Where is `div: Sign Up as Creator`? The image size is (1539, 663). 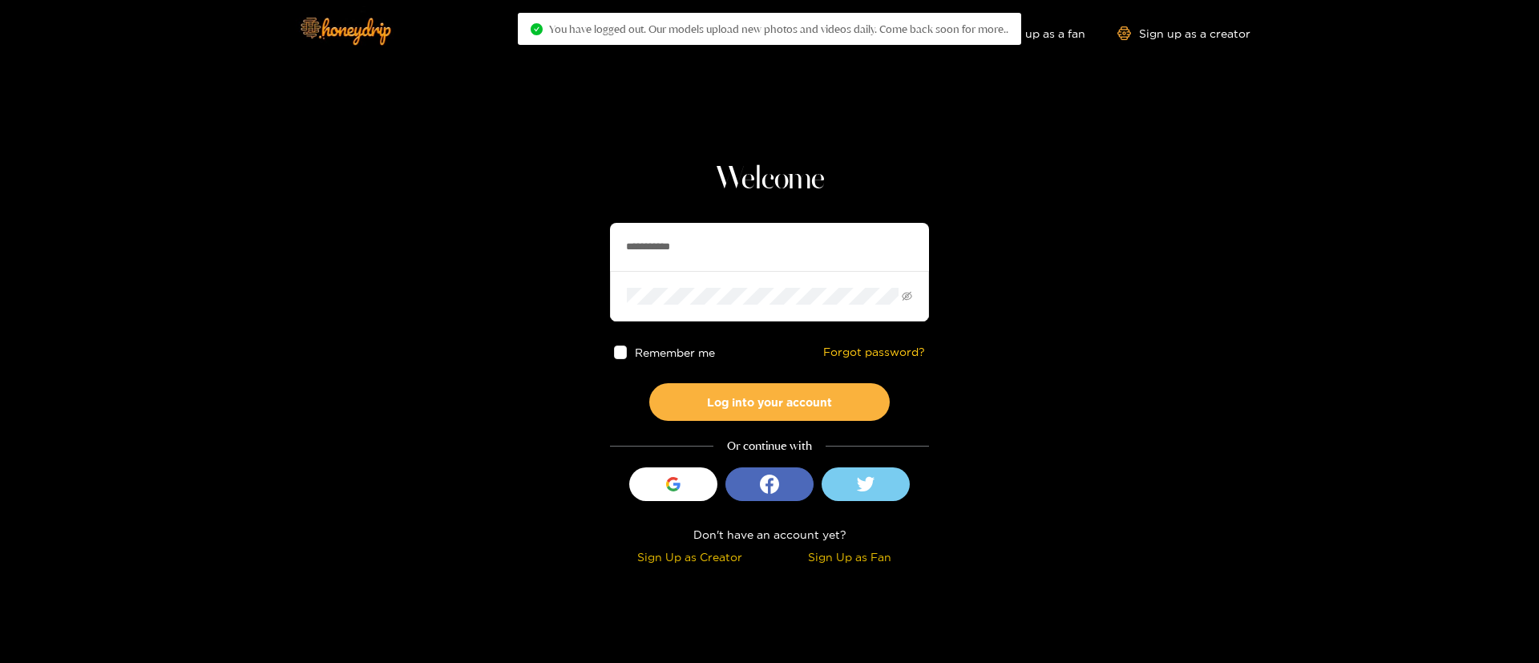
div: Sign Up as Creator is located at coordinates (689, 556).